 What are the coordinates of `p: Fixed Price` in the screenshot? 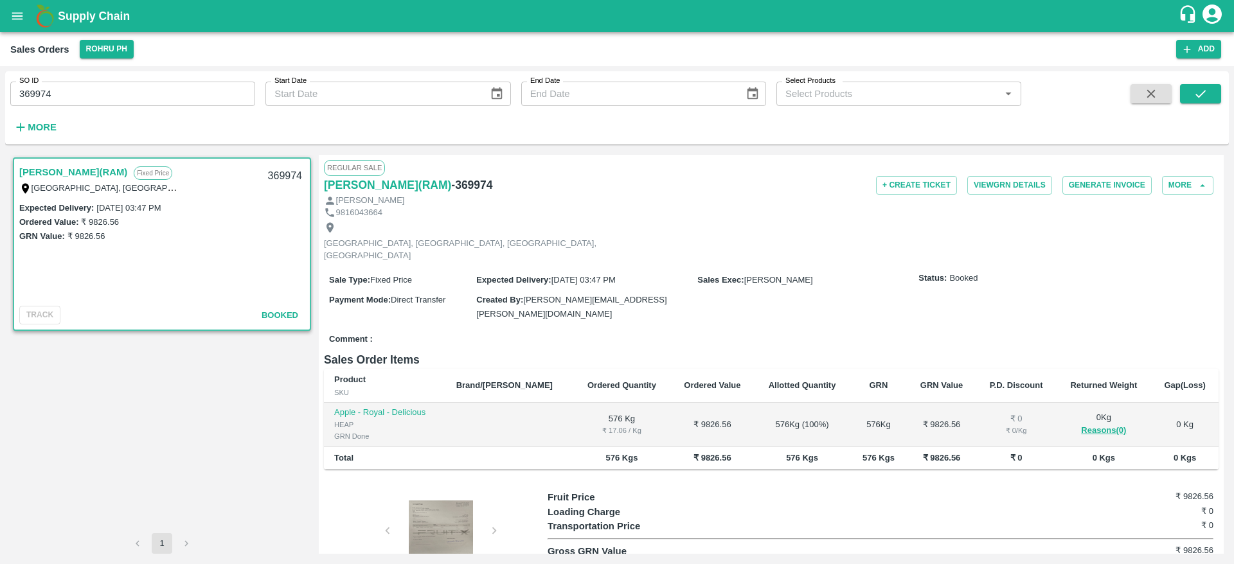 It's located at (153, 173).